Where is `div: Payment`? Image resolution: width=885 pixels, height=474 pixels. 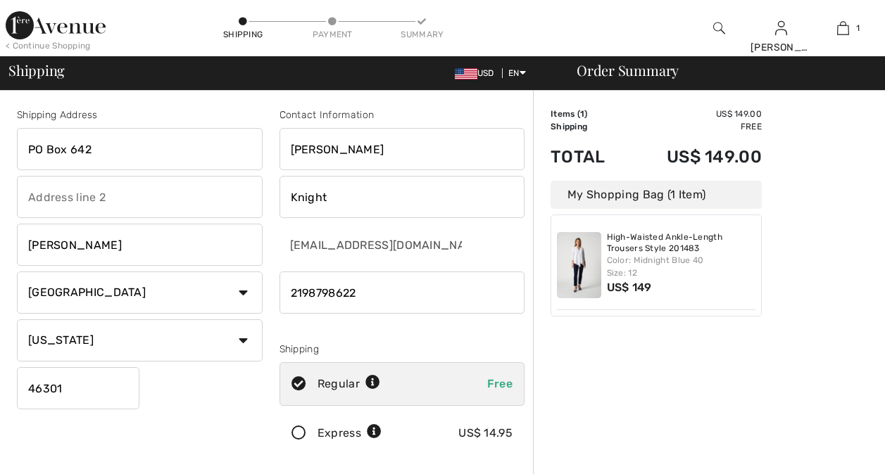
div: Payment is located at coordinates (332, 34).